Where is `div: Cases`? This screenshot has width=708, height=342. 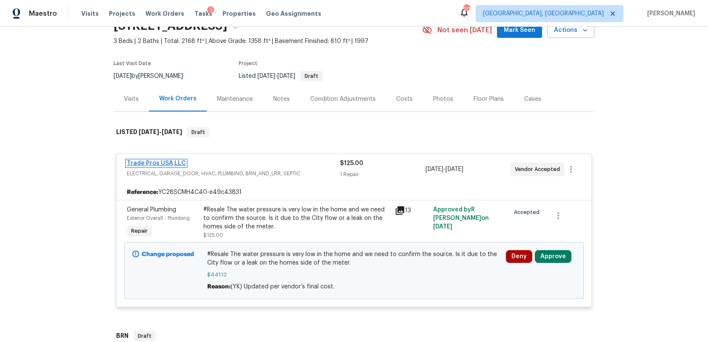 div: Cases is located at coordinates (533, 99).